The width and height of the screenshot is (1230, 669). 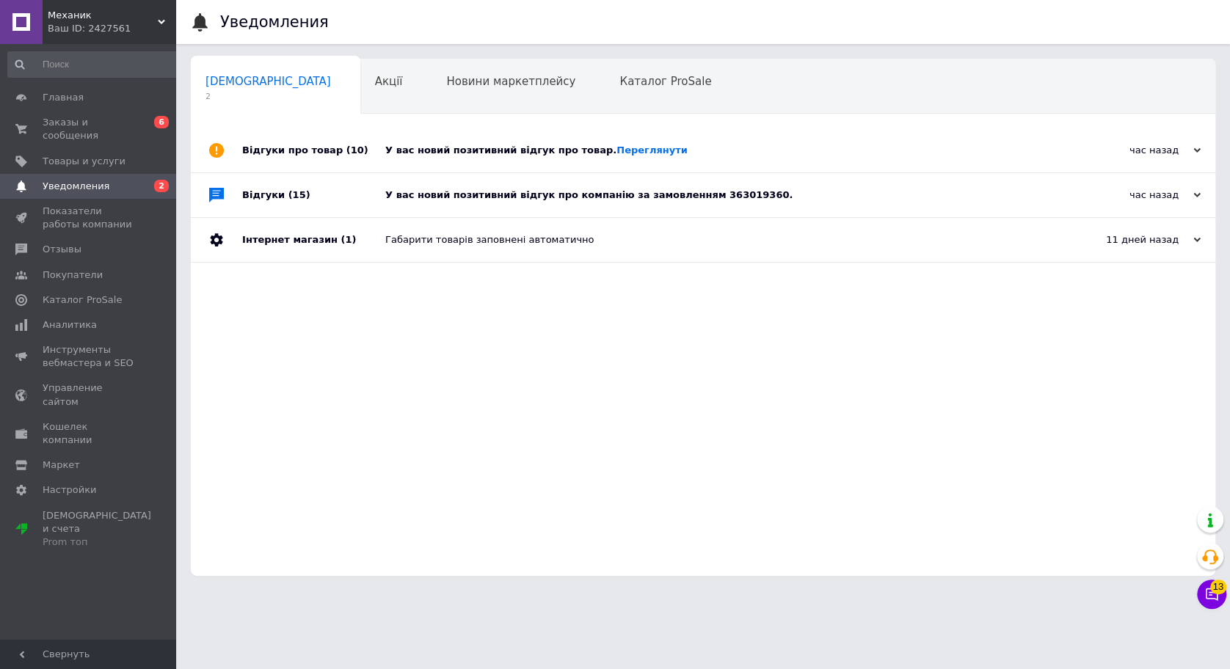 I want to click on span: Главная, so click(x=63, y=98).